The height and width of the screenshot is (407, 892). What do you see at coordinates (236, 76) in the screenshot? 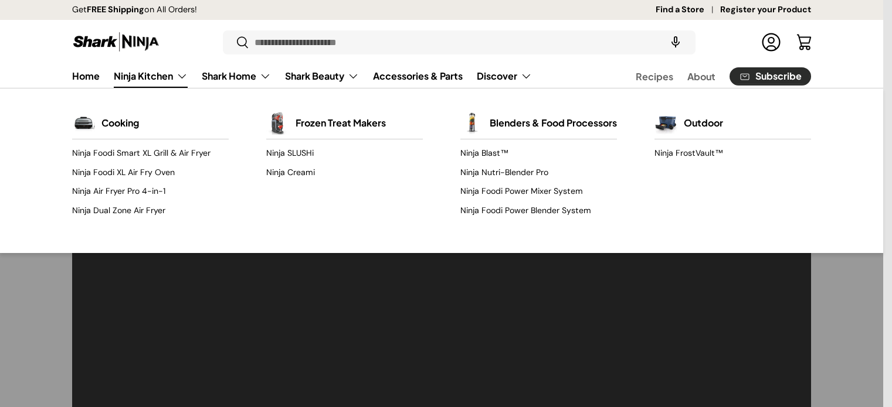
I see `a: Shark Home` at bounding box center [236, 76].